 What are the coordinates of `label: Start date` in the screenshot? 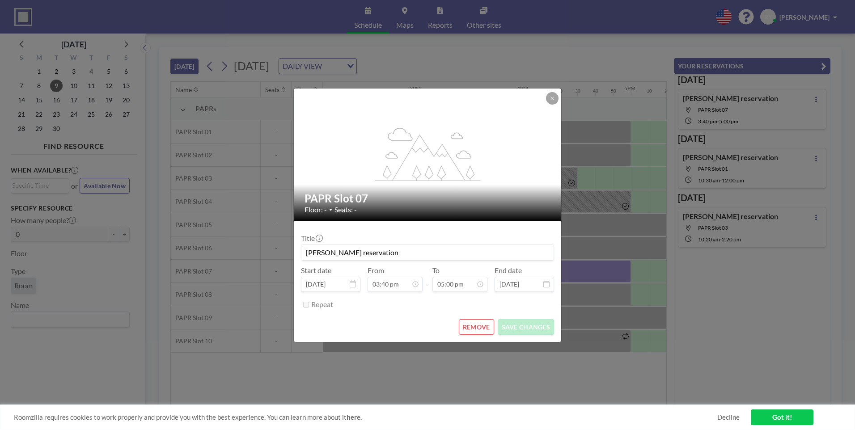 It's located at (316, 270).